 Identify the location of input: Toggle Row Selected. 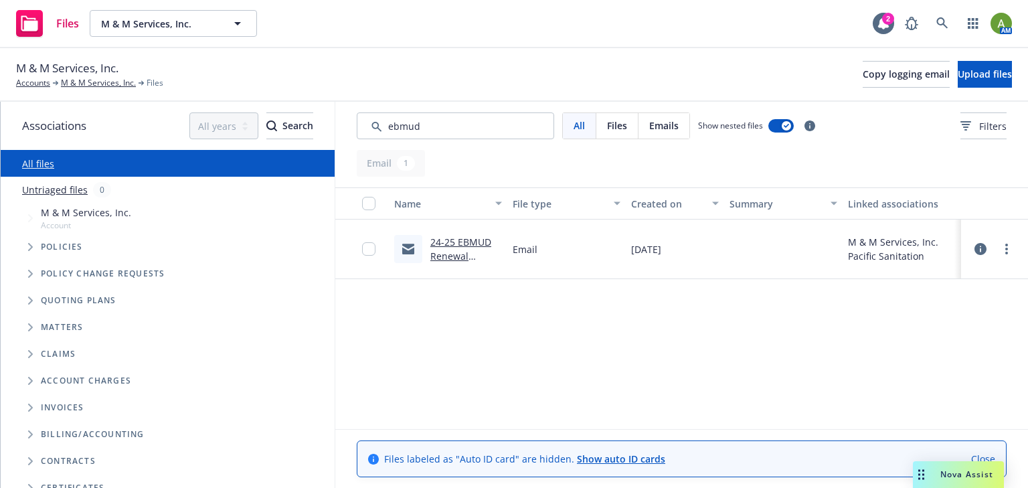
(369, 249).